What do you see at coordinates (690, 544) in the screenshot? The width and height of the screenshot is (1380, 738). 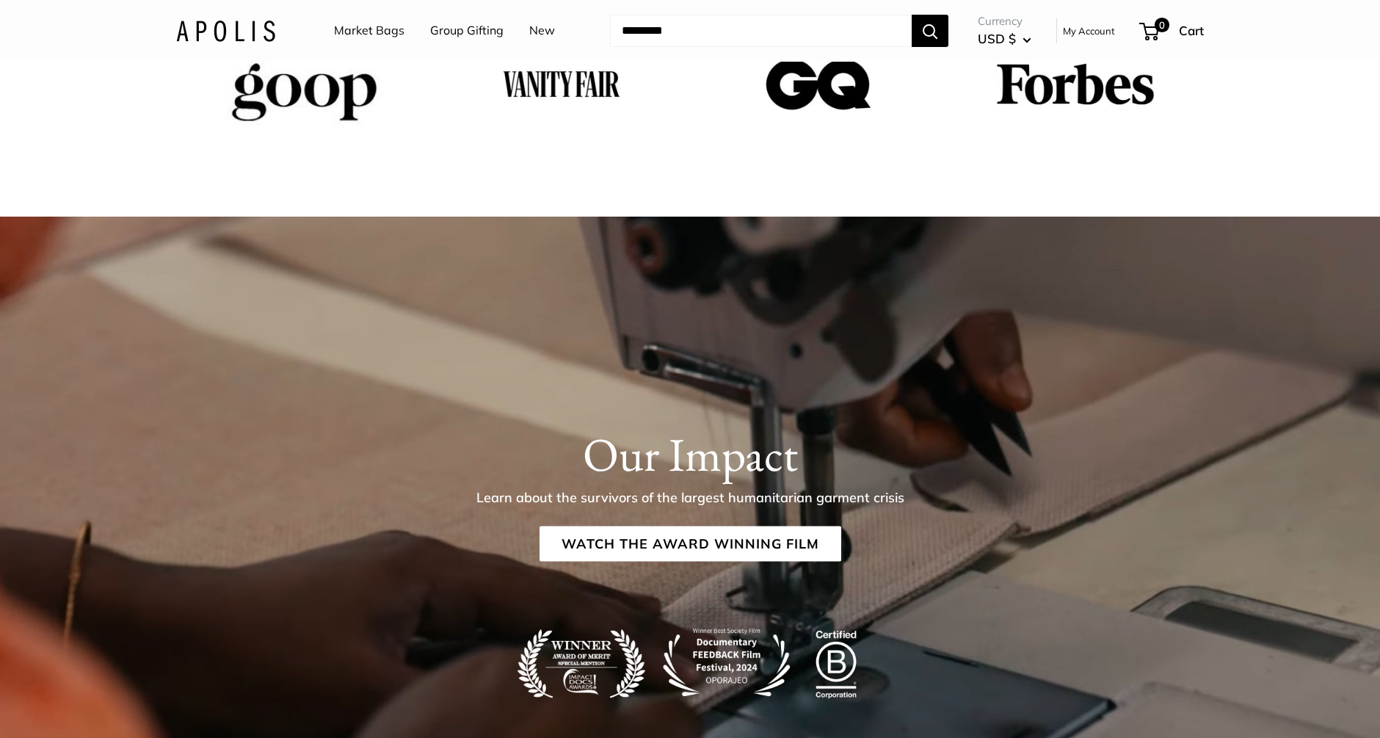 I see `a: Watch the Award Winning Film` at bounding box center [690, 544].